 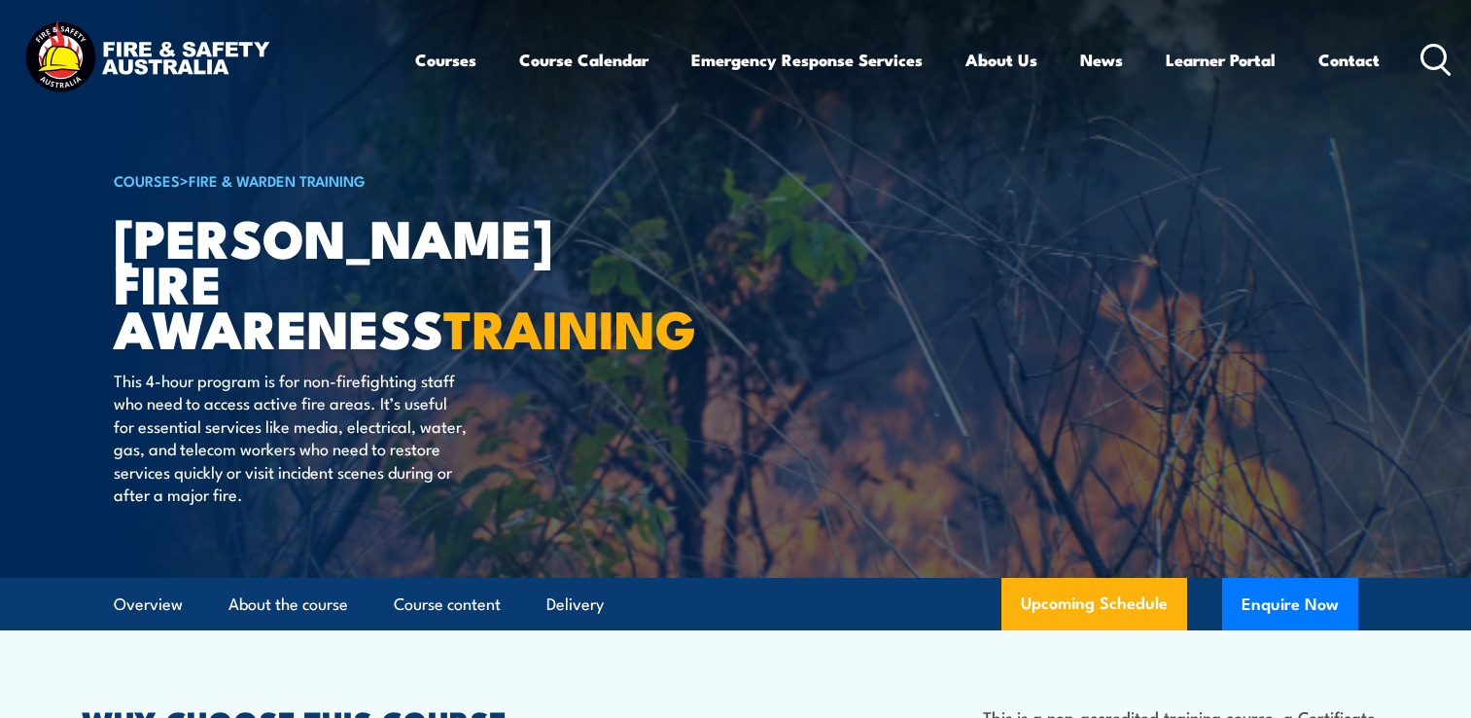 What do you see at coordinates (1220, 59) in the screenshot?
I see `a: Learner Portal` at bounding box center [1220, 59].